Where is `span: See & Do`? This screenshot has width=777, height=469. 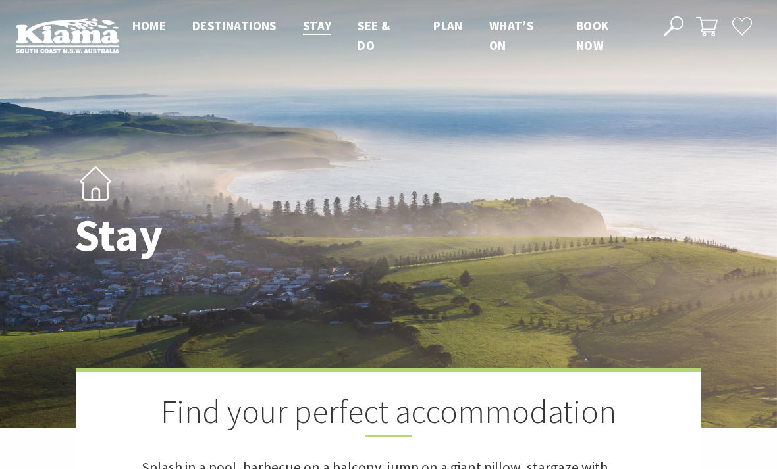 span: See & Do is located at coordinates (373, 36).